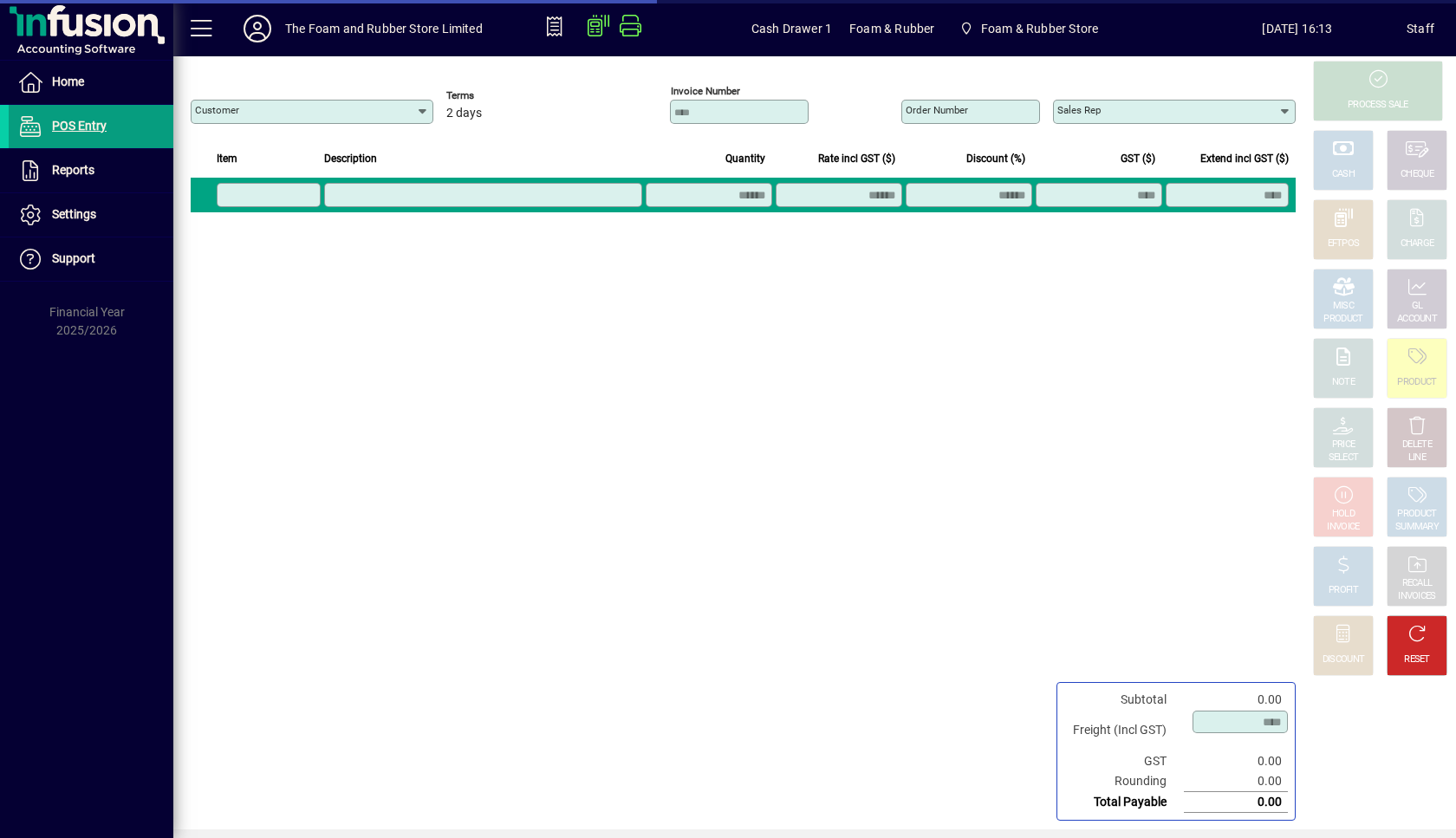  What do you see at coordinates (1344, 382) in the screenshot?
I see `div: NOTE` at bounding box center [1344, 382].